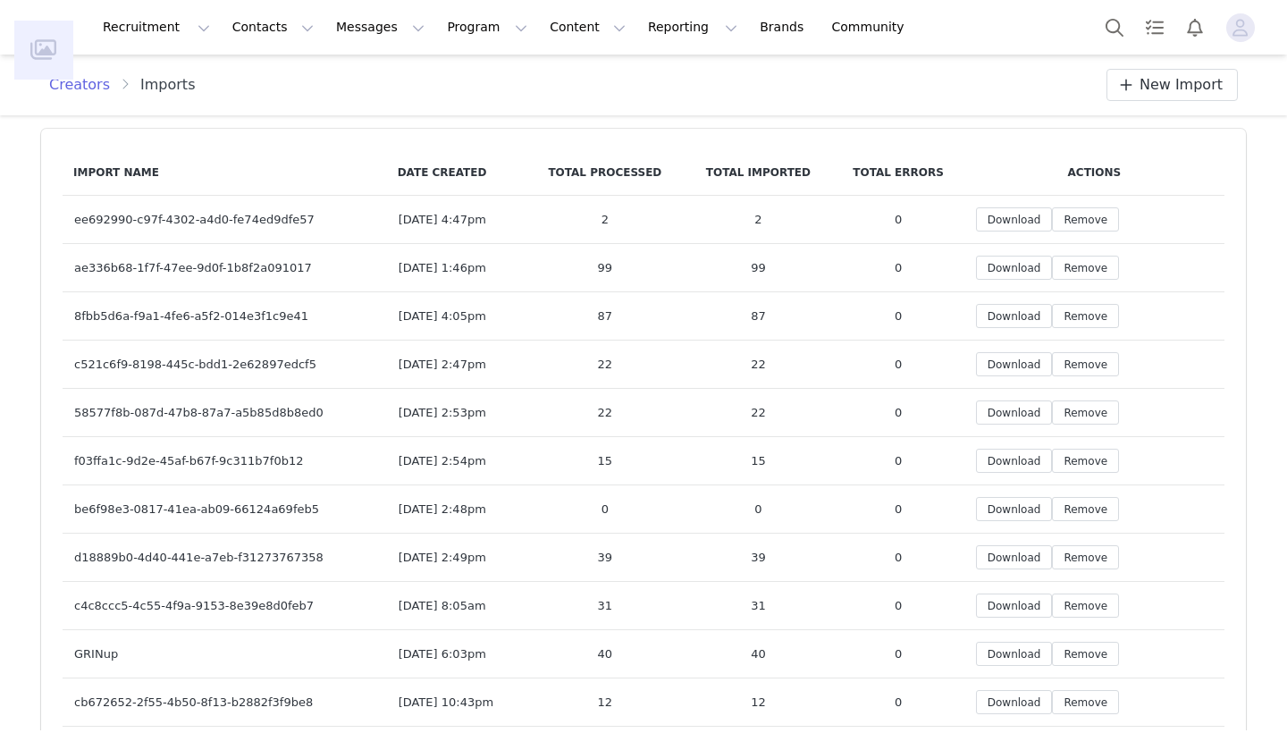 The height and width of the screenshot is (733, 1287). I want to click on th: Total Processed, so click(604, 173).